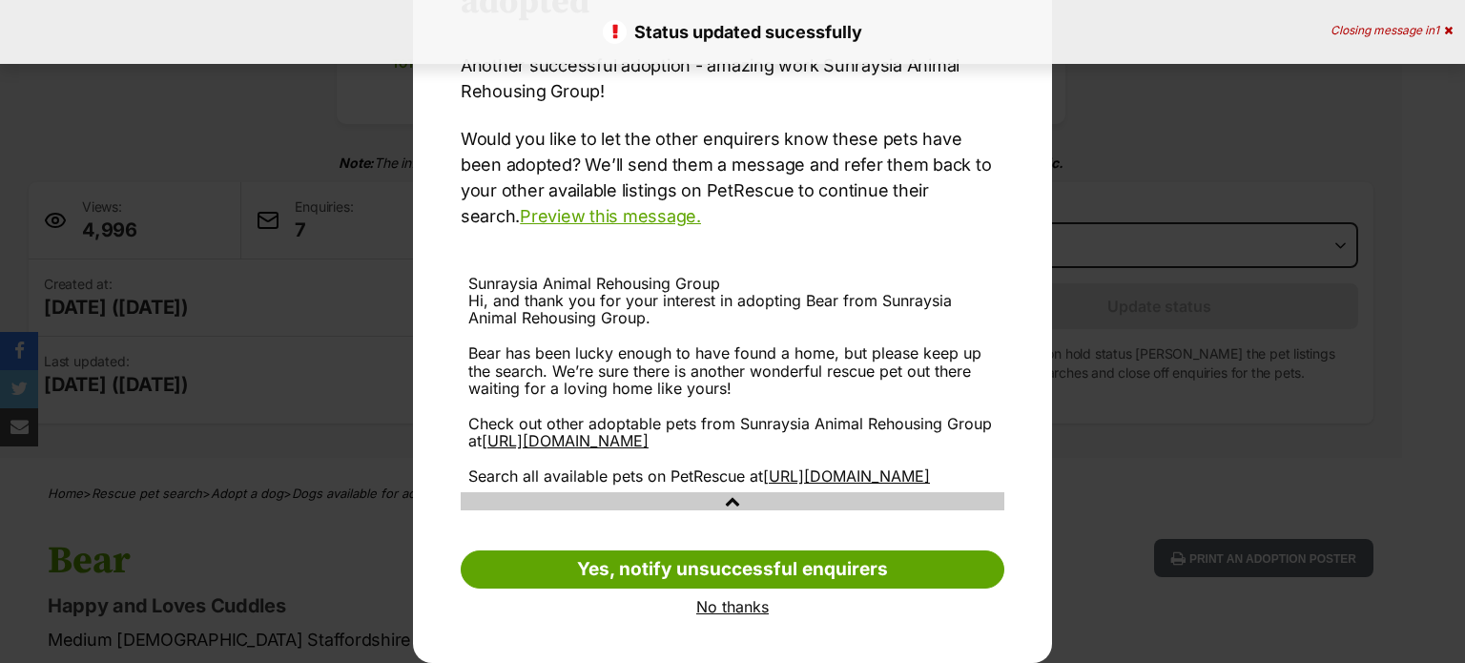  I want to click on div: Hi, and thank you for your interest in adopting Bear from Sunraysia Animal Rehousing Group. Bear ..., so click(732, 388).